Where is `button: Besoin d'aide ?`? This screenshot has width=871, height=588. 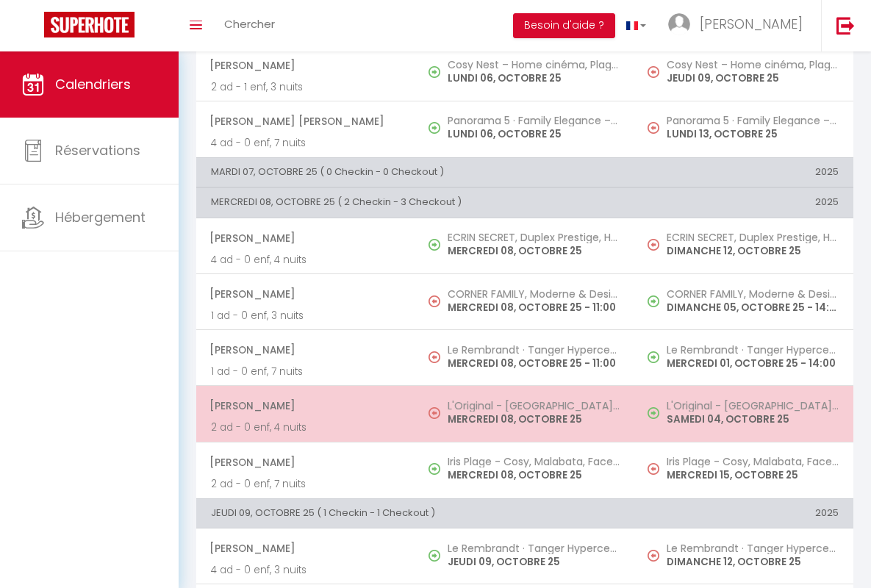 button: Besoin d'aide ? is located at coordinates (564, 26).